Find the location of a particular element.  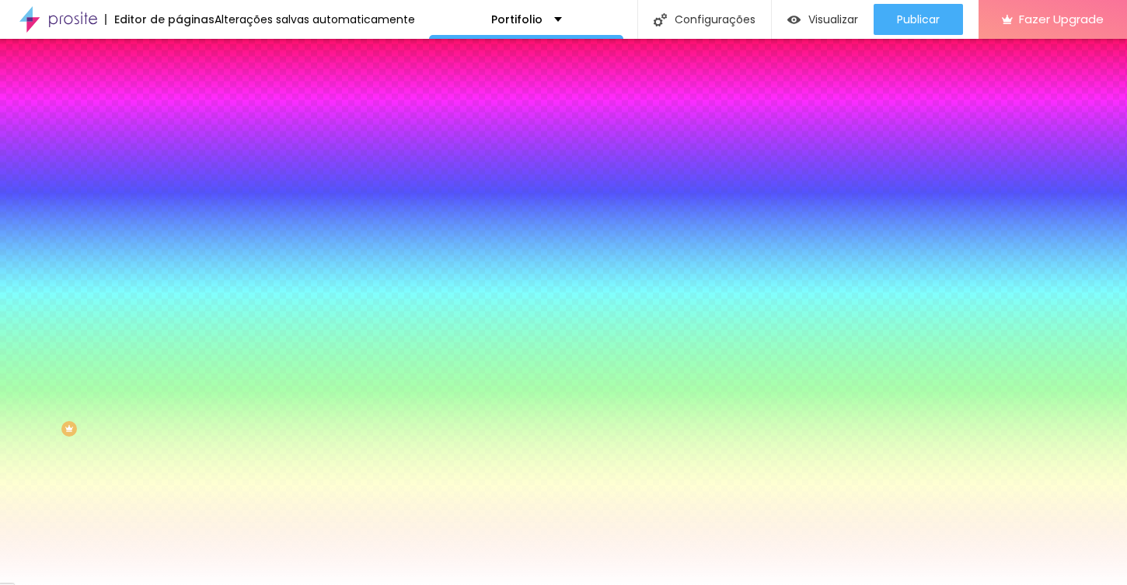

button: Publicar is located at coordinates (918, 19).